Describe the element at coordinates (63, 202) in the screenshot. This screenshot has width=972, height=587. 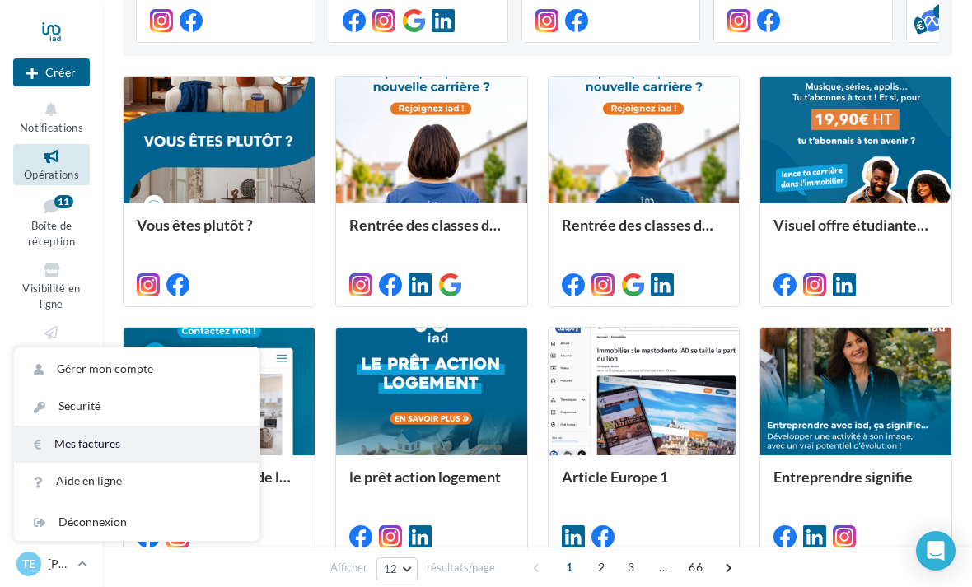
I see `div: 11` at that location.